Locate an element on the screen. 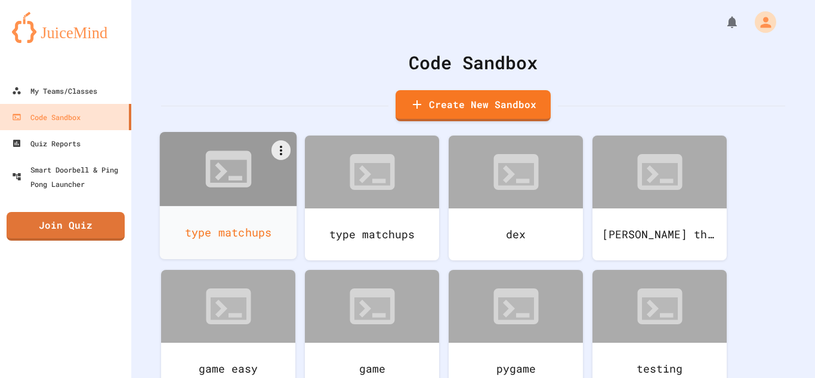 The image size is (815, 378). div: My Account is located at coordinates (760, 22).